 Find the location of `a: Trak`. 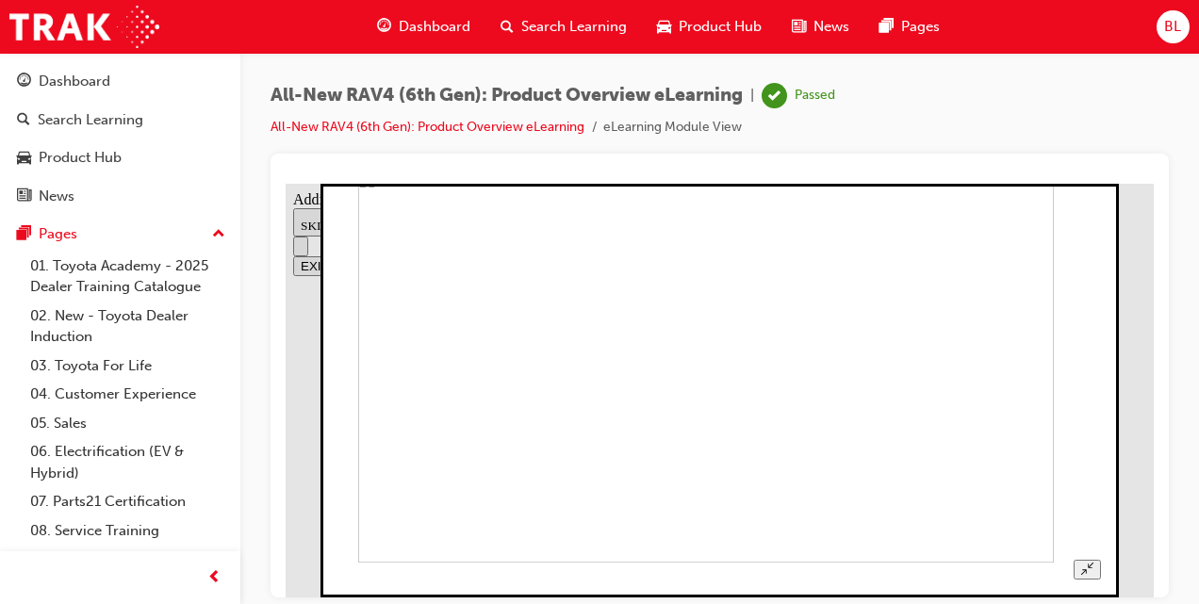

a: Trak is located at coordinates (84, 26).